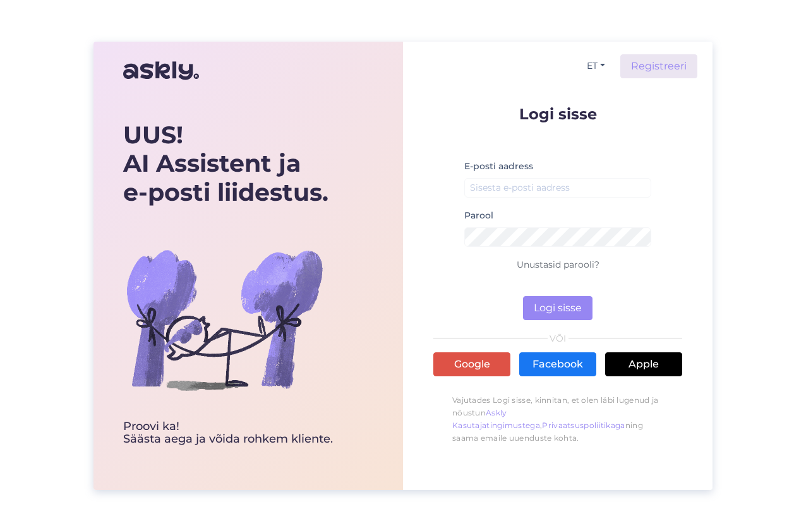 The width and height of the screenshot is (806, 531). What do you see at coordinates (643, 364) in the screenshot?
I see `a: Apple` at bounding box center [643, 364].